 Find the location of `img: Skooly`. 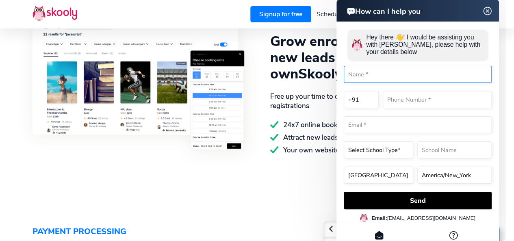

img: Skooly is located at coordinates (55, 13).